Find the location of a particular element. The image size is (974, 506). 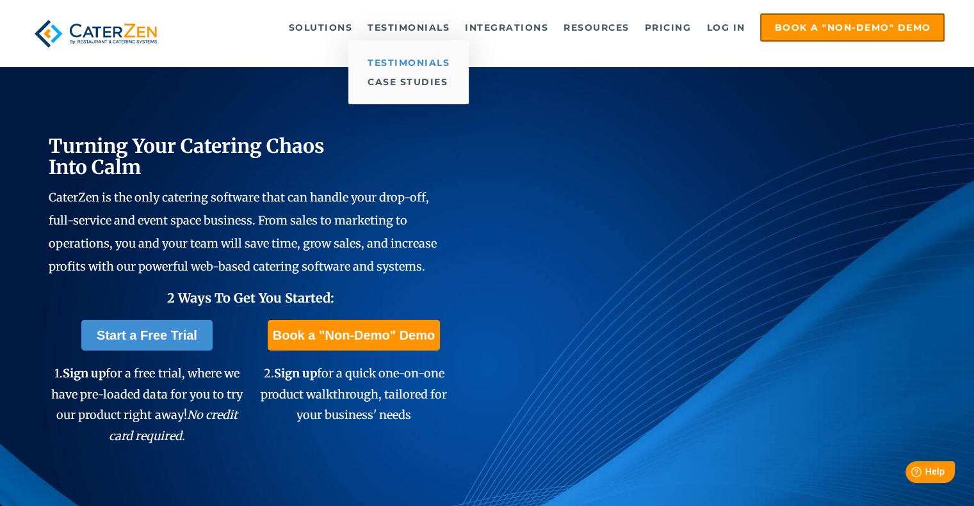

span: 2. for a quick one-on-one product walkthrough, tailored for your business' needs is located at coordinates (353, 394).